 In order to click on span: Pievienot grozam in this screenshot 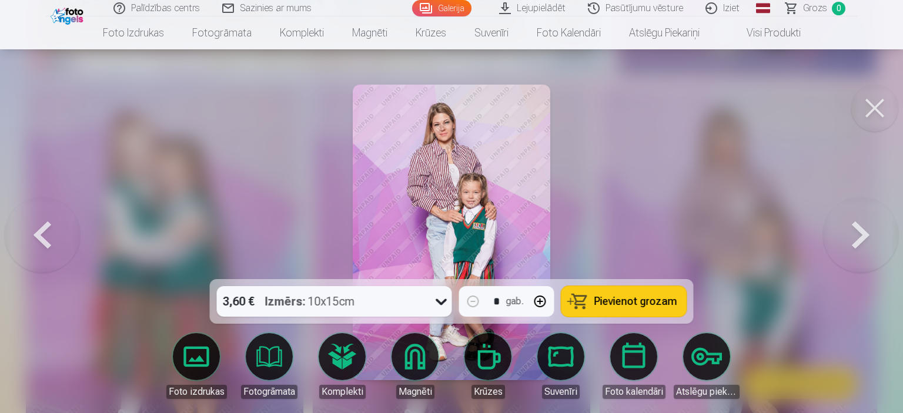, I will do `click(636, 302)`.